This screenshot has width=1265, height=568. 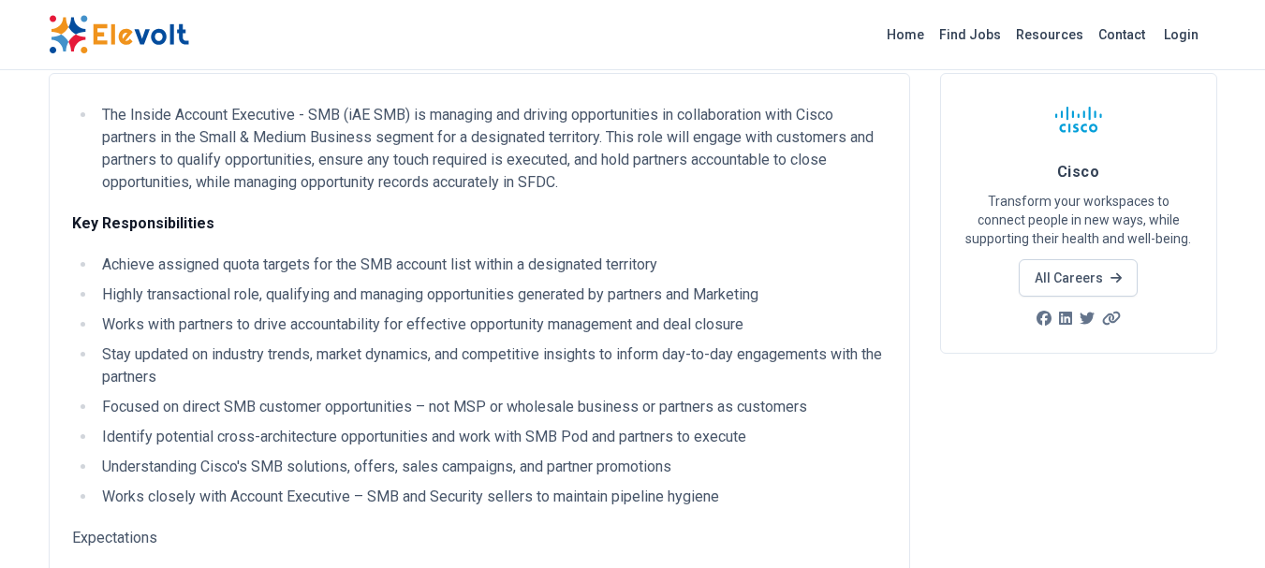 I want to click on a: All Careers, so click(x=1077, y=278).